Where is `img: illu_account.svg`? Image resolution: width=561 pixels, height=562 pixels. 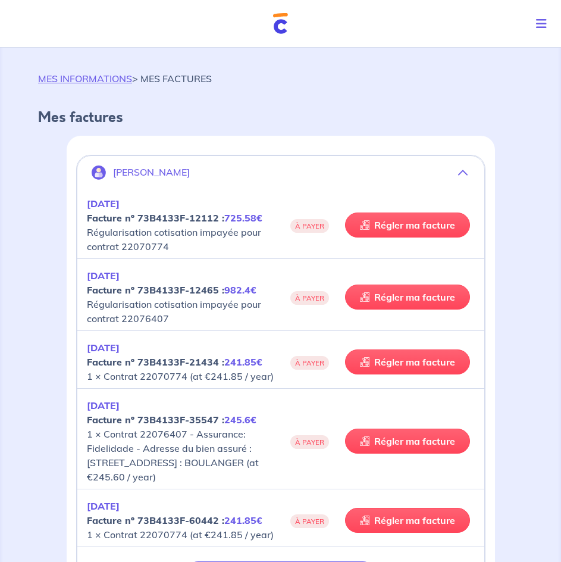
img: illu_account.svg is located at coordinates (99, 173).